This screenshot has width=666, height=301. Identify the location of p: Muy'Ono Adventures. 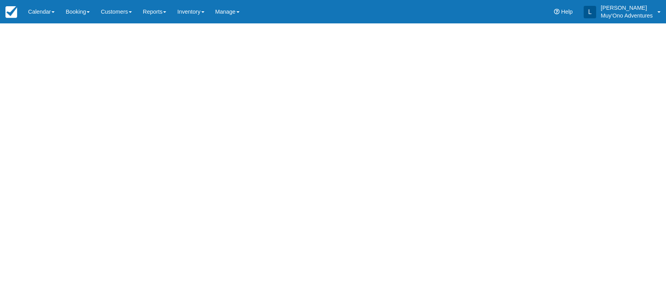
(627, 16).